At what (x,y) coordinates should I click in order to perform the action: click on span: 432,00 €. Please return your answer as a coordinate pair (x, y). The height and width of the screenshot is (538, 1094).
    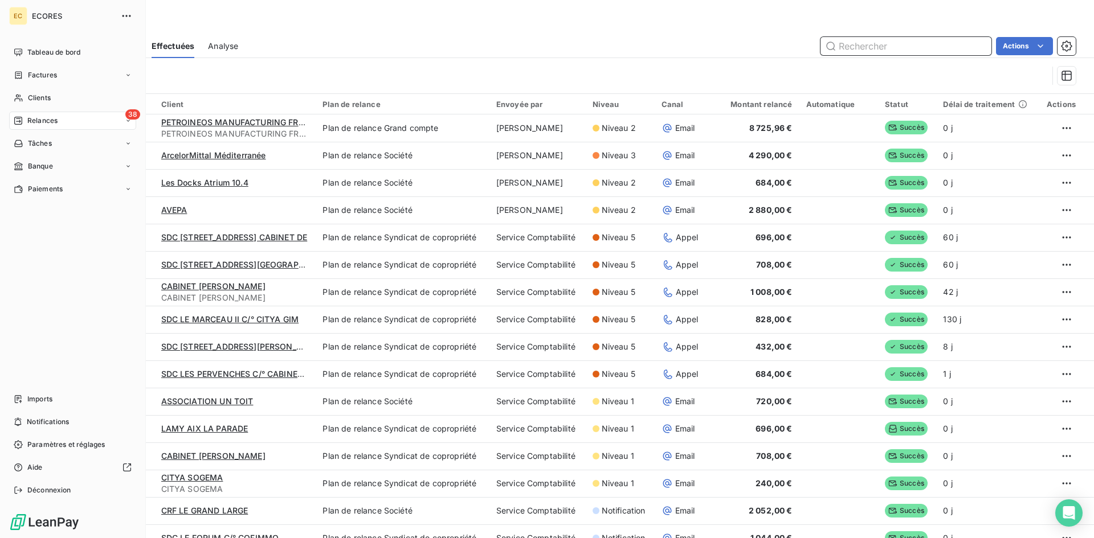
    Looking at the image, I should click on (774, 346).